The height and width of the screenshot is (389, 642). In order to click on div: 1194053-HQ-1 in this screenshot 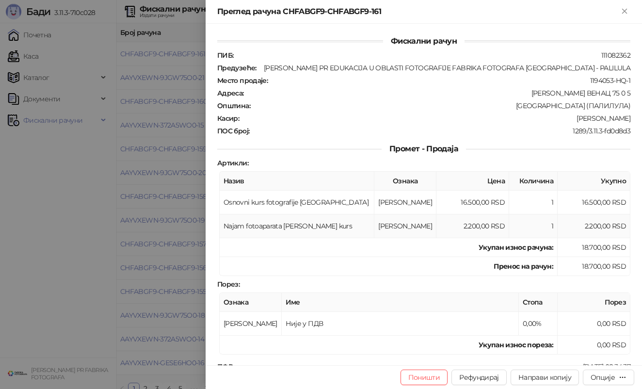, I will do `click(450, 80)`.